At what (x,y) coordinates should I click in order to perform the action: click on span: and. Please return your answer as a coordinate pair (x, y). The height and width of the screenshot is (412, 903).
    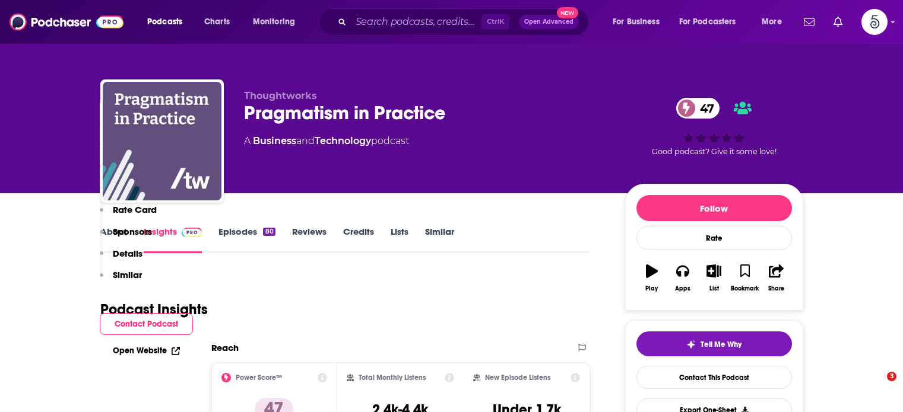
    Looking at the image, I should click on (305, 141).